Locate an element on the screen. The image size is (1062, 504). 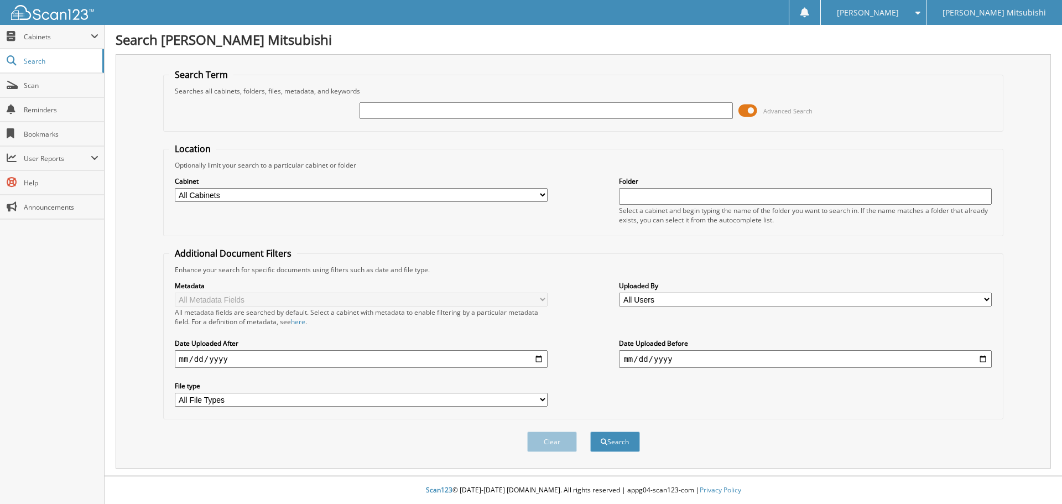
legend: Location is located at coordinates (193, 149).